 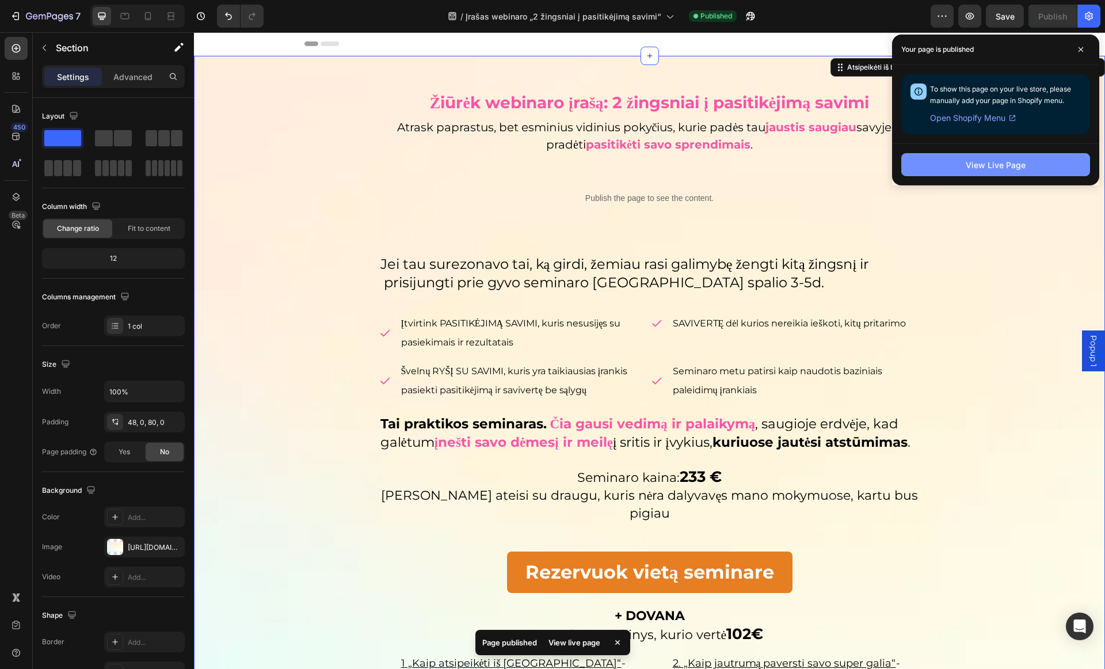 I want to click on p: Rezervuok vietą seminare, so click(x=456, y=540).